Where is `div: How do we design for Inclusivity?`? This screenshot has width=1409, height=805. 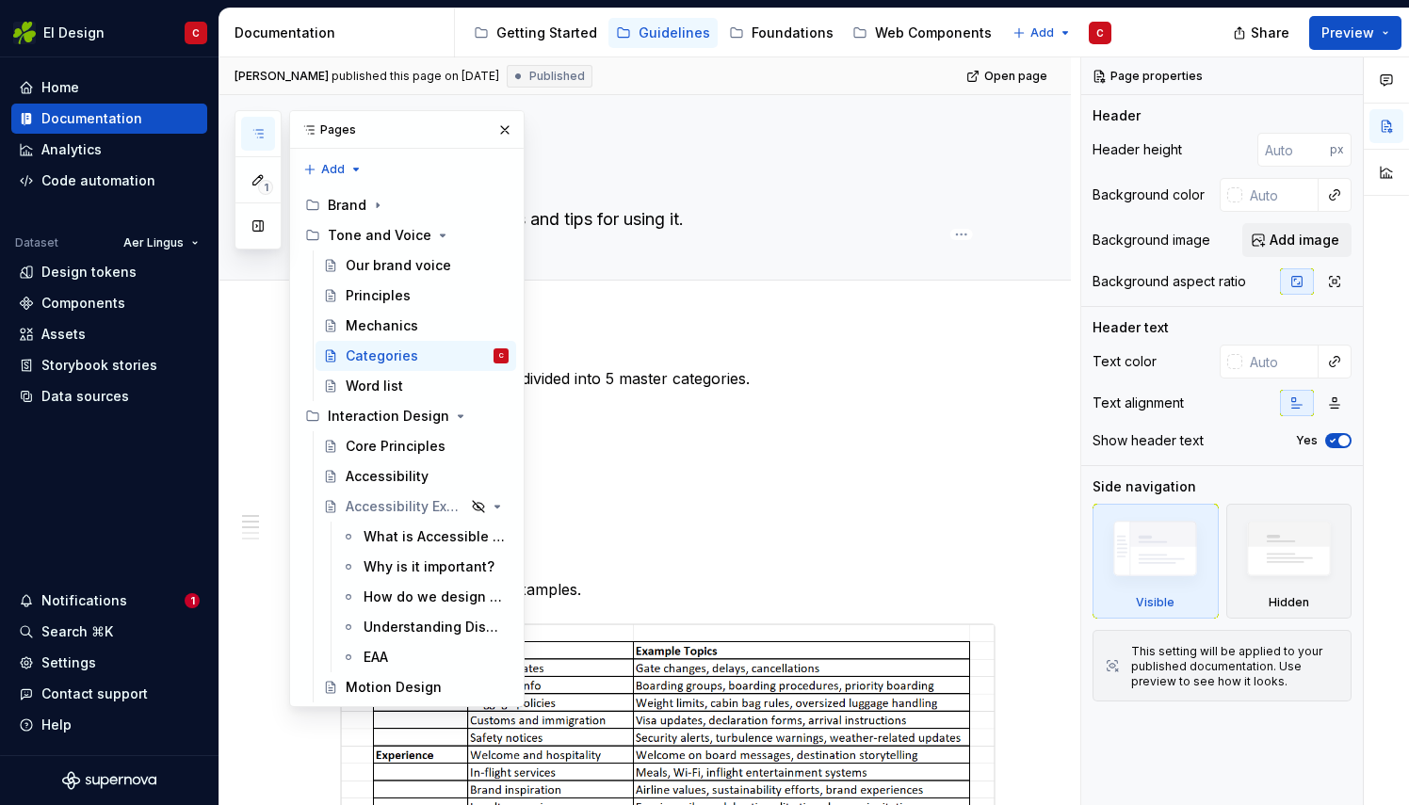
div: How do we design for Inclusivity? is located at coordinates (434, 597).